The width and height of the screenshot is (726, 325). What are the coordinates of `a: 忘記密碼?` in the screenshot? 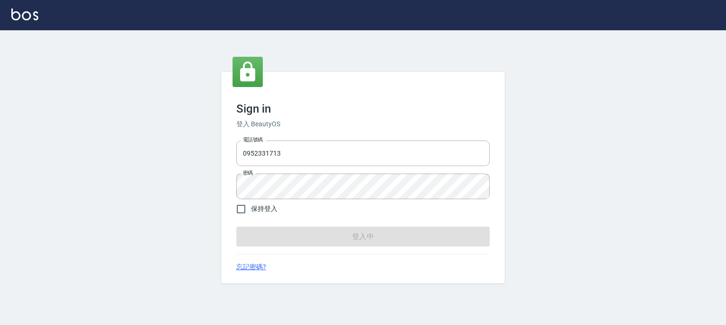 It's located at (251, 267).